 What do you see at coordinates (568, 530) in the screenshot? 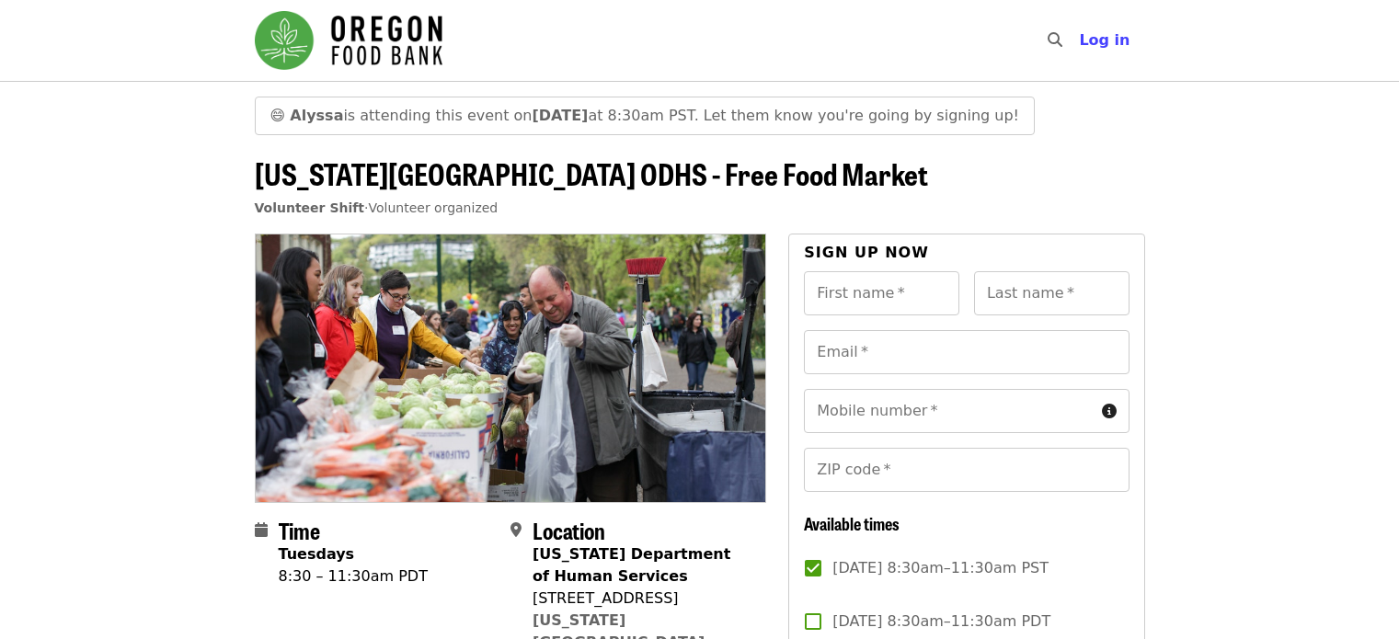
I see `span: Location` at bounding box center [568, 530].